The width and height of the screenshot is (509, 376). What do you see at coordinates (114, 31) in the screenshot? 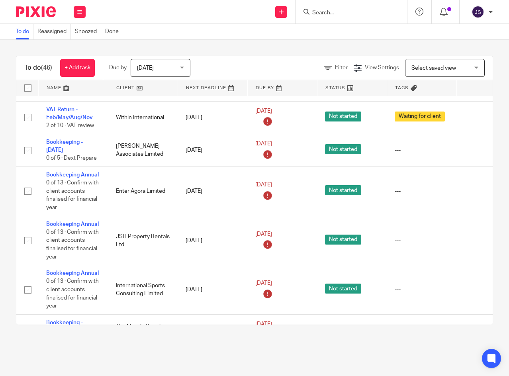
I see `a: Done` at bounding box center [114, 31].